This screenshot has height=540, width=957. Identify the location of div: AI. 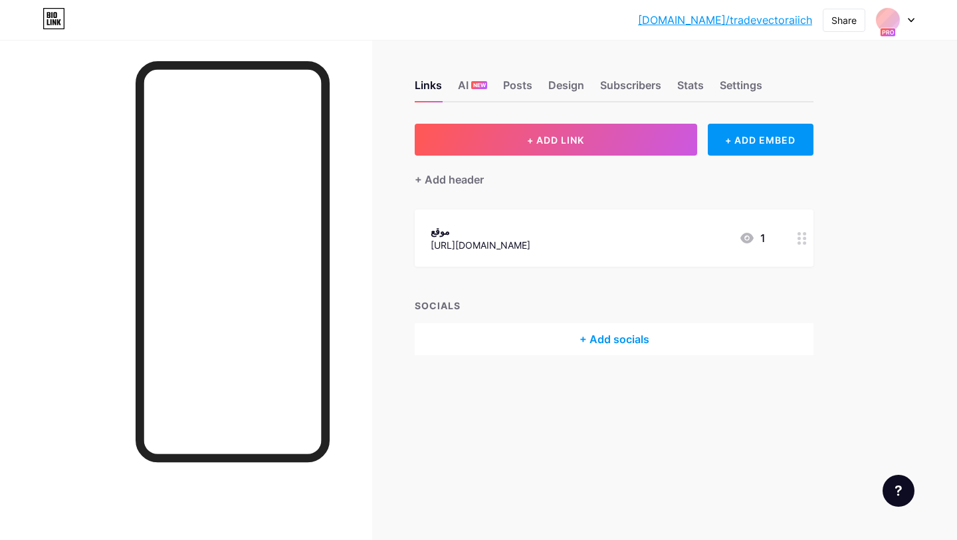
(473, 89).